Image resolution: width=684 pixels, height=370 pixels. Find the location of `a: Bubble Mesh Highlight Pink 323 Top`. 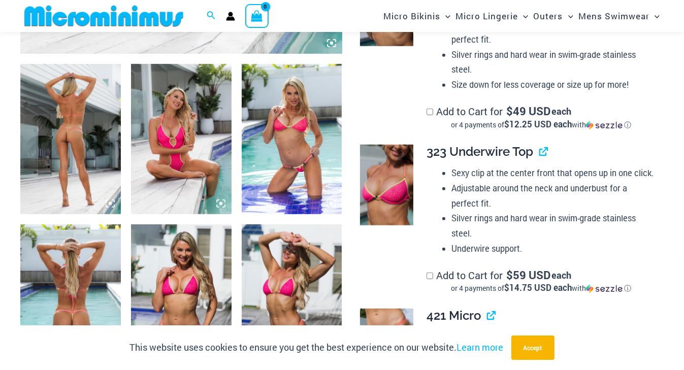

a: Bubble Mesh Highlight Pink 323 Top is located at coordinates (386, 185).